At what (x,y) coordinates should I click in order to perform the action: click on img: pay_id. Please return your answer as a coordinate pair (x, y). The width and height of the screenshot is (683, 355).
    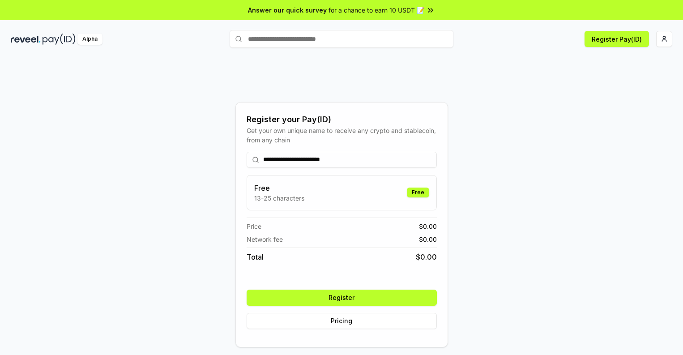
    Looking at the image, I should click on (59, 39).